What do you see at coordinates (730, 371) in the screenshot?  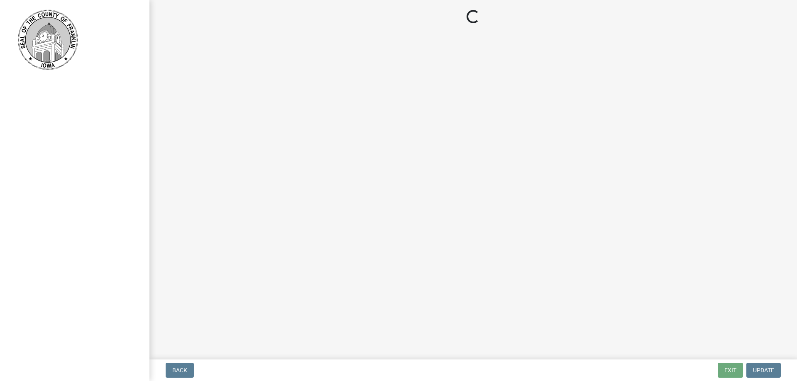 I see `button: Exit` at bounding box center [730, 371].